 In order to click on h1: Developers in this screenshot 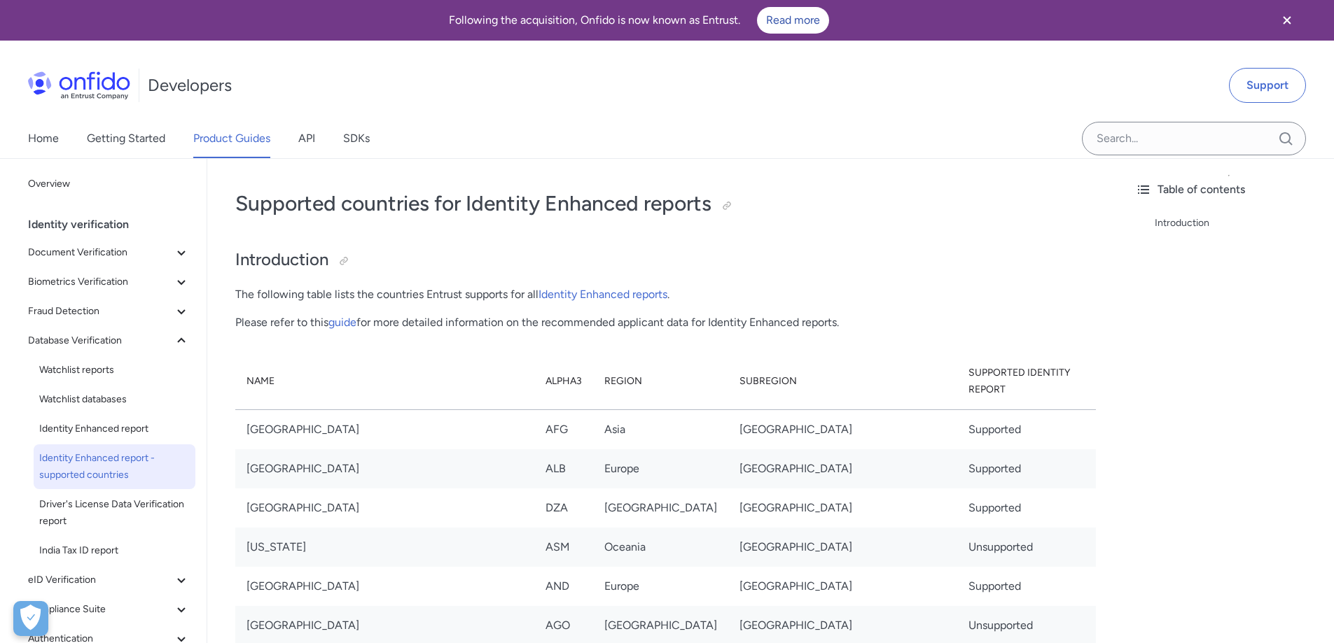, I will do `click(190, 85)`.